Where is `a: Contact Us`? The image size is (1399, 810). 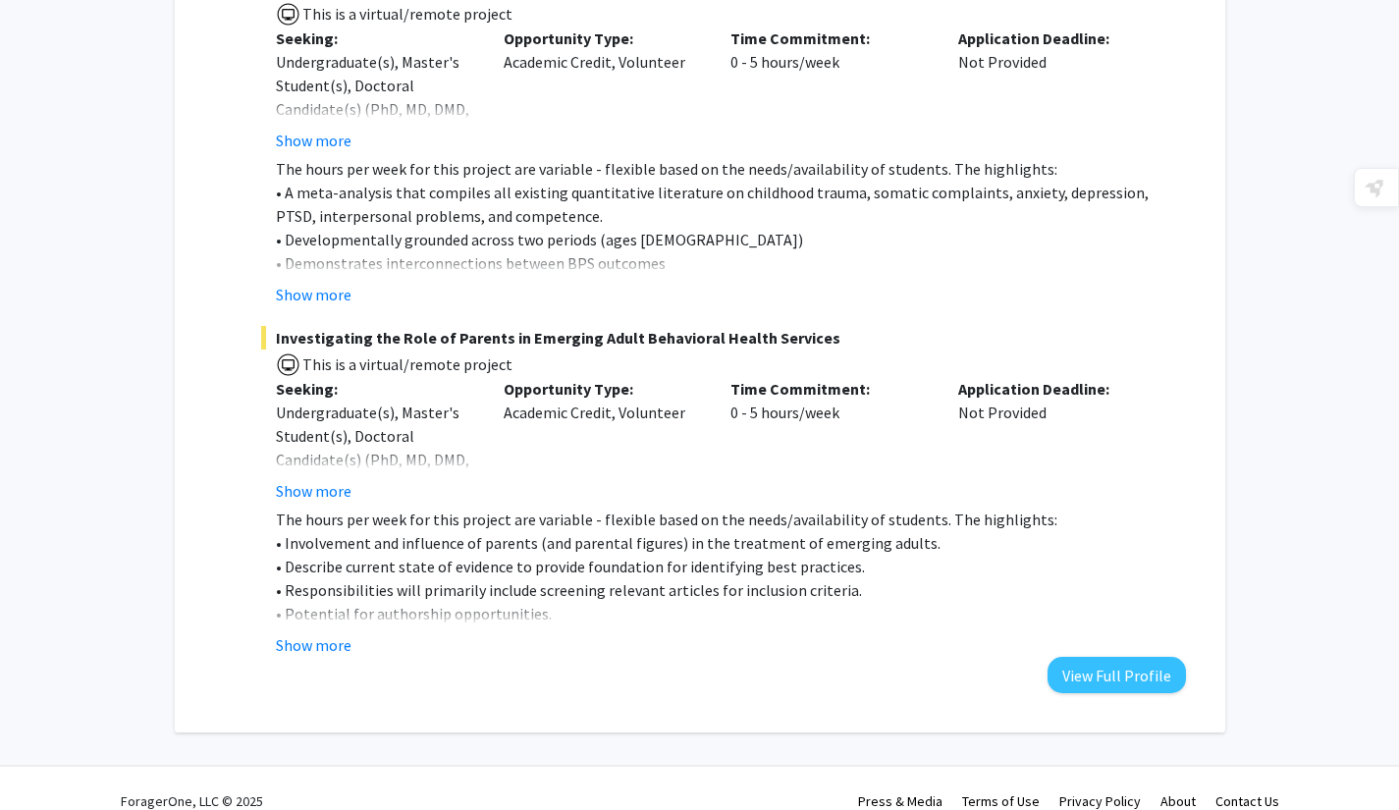 a: Contact Us is located at coordinates (1247, 801).